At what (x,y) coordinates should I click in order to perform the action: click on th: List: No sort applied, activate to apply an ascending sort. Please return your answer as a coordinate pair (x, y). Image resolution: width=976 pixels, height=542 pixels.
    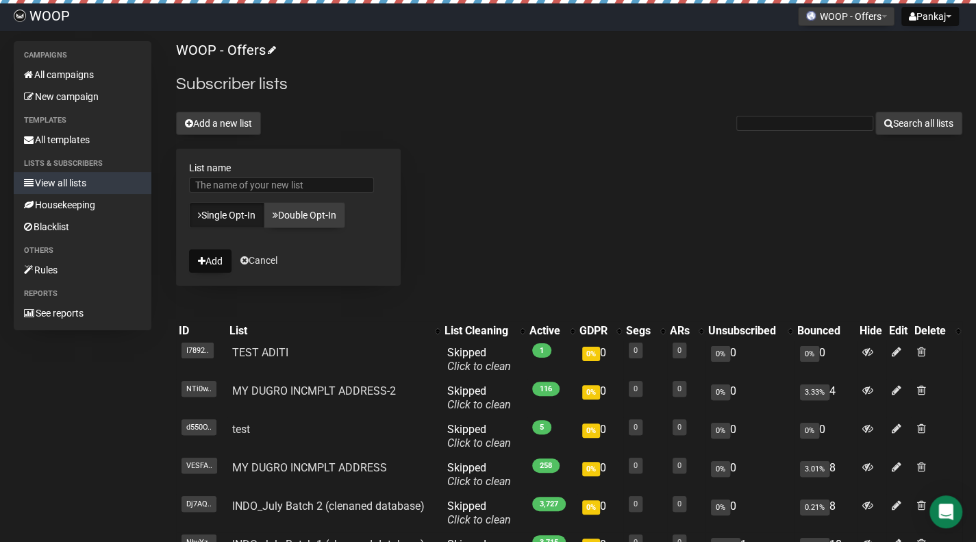
    Looking at the image, I should click on (334, 331).